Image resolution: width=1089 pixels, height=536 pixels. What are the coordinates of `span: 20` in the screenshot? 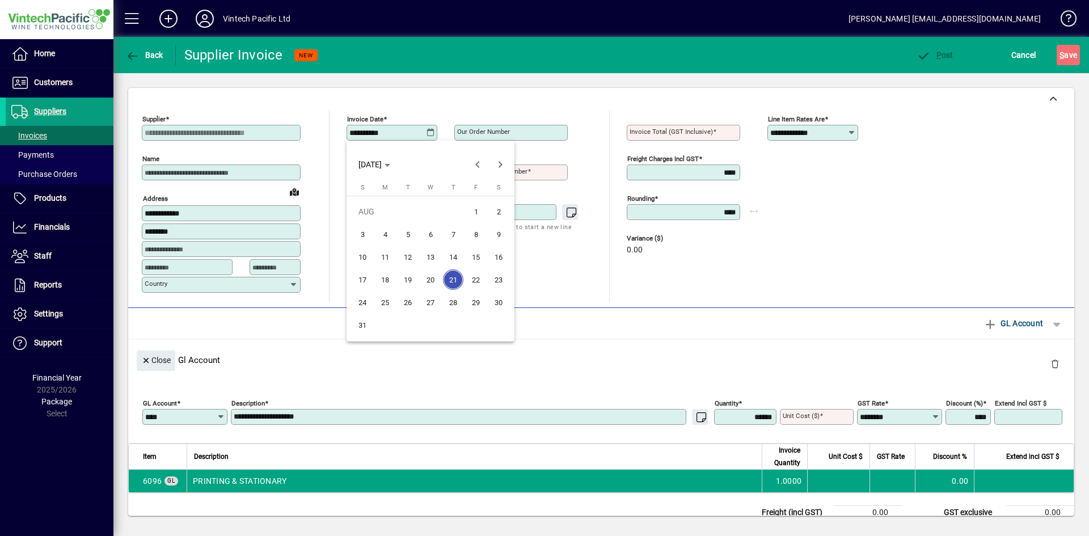 It's located at (431, 280).